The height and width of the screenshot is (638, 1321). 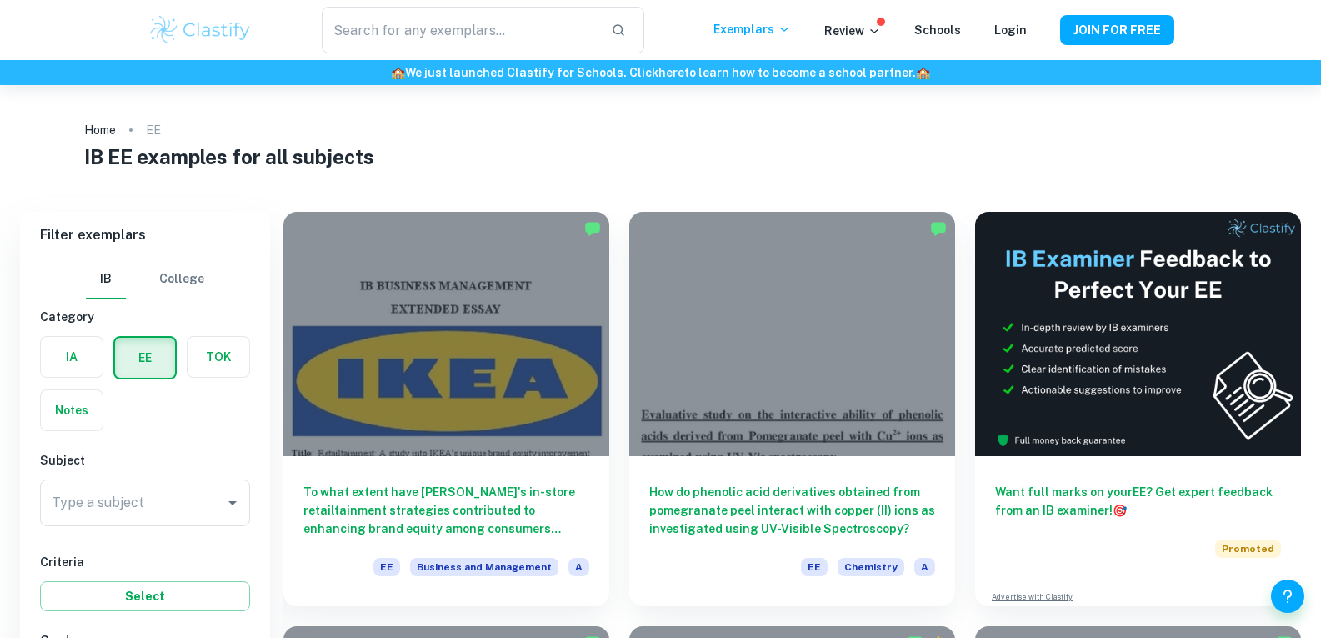 I want to click on button: College, so click(x=182, y=279).